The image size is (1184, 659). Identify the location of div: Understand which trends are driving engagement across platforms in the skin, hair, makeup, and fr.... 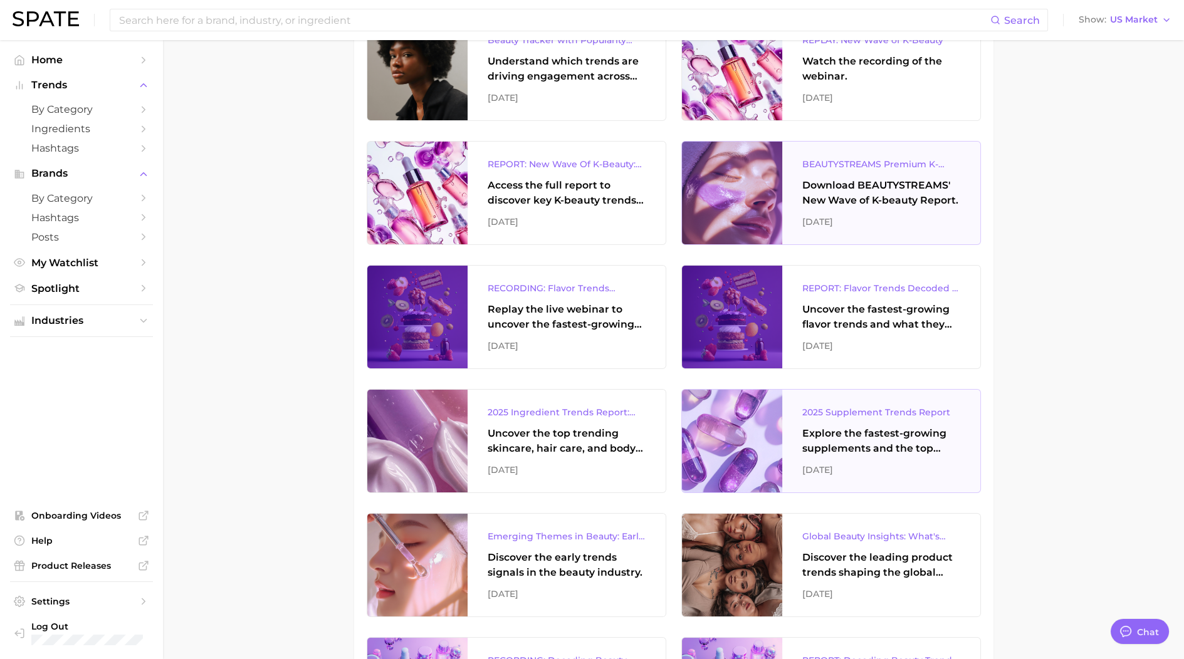
(566, 69).